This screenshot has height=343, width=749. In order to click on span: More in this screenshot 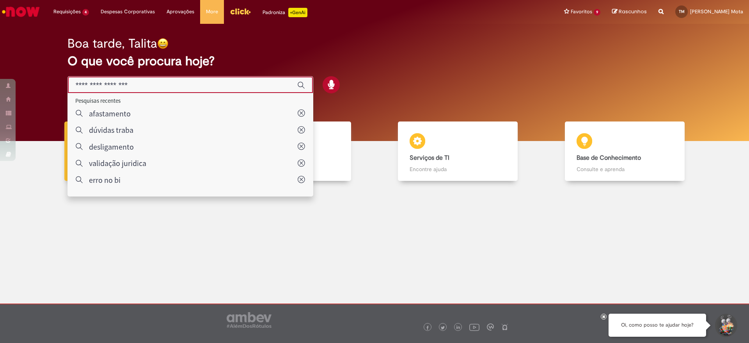, I will do `click(212, 12)`.